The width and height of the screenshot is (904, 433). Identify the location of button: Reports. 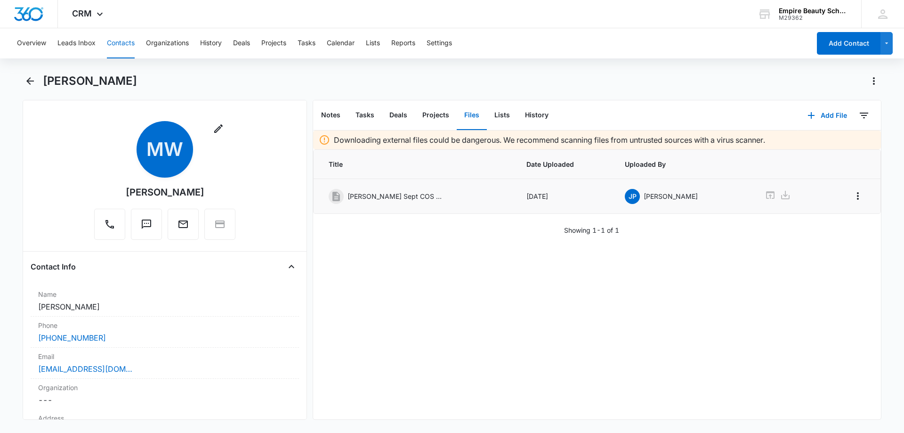
(403, 43).